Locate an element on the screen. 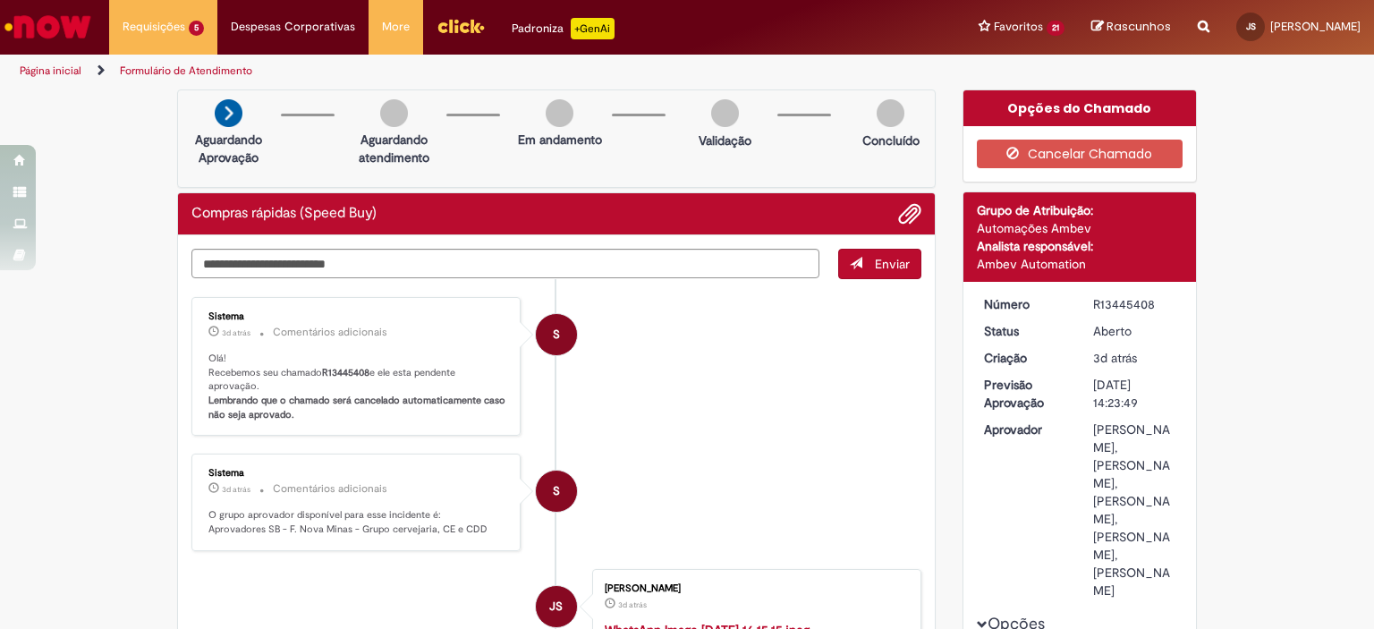 This screenshot has width=1374, height=629. p: Concluído is located at coordinates (891, 140).